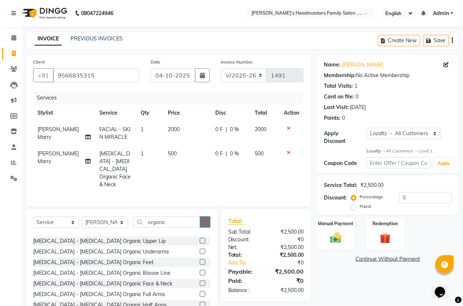 The image size is (463, 306). What do you see at coordinates (356, 86) in the screenshot?
I see `div: 1` at bounding box center [356, 86].